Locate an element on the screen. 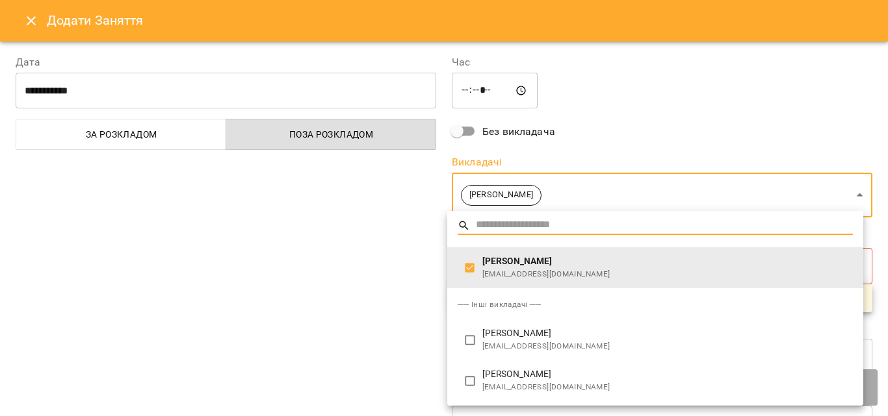  span: ── Інші викладачі ── is located at coordinates (499, 305).